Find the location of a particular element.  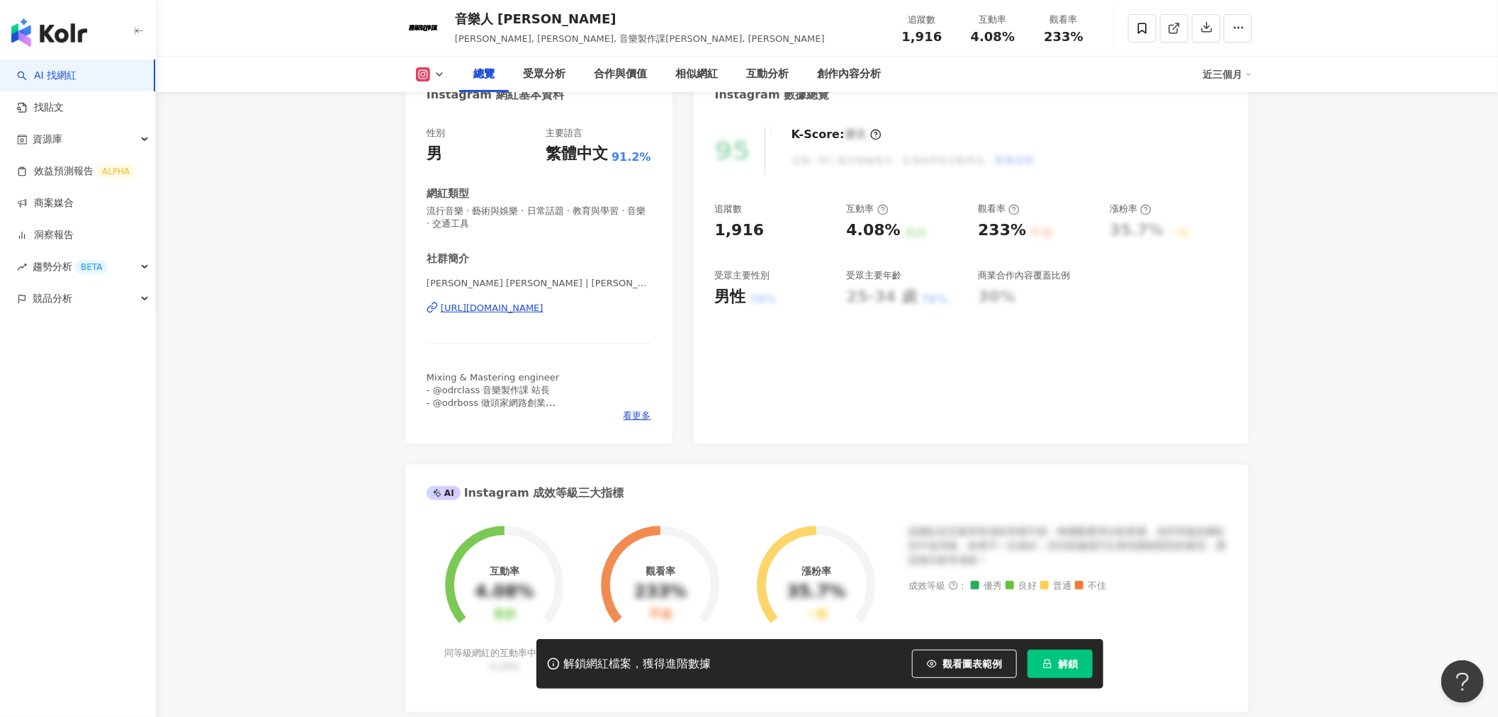

div: Instagram 數據總覽 is located at coordinates (772, 95).